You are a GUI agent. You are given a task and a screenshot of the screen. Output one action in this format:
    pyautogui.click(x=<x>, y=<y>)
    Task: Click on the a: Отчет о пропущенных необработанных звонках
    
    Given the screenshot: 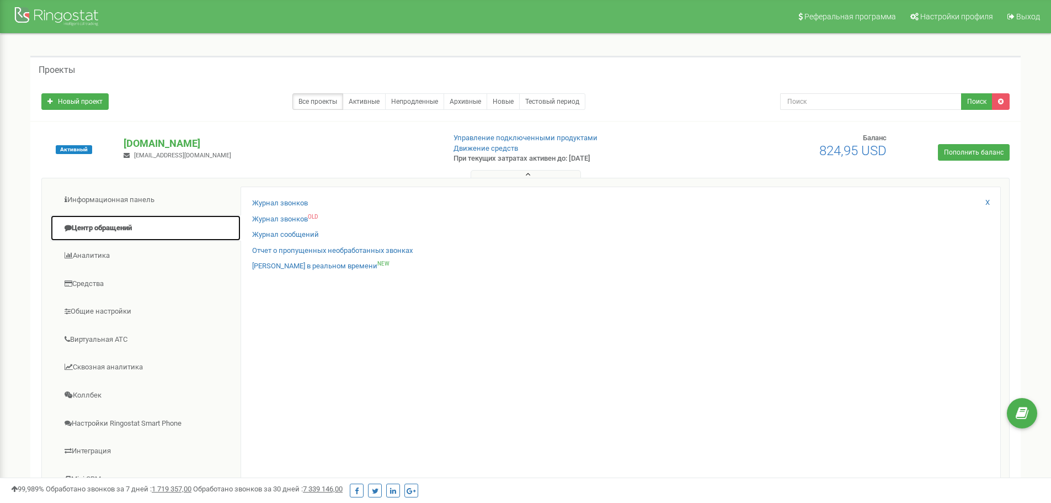 What is the action you would take?
    pyautogui.click(x=332, y=251)
    